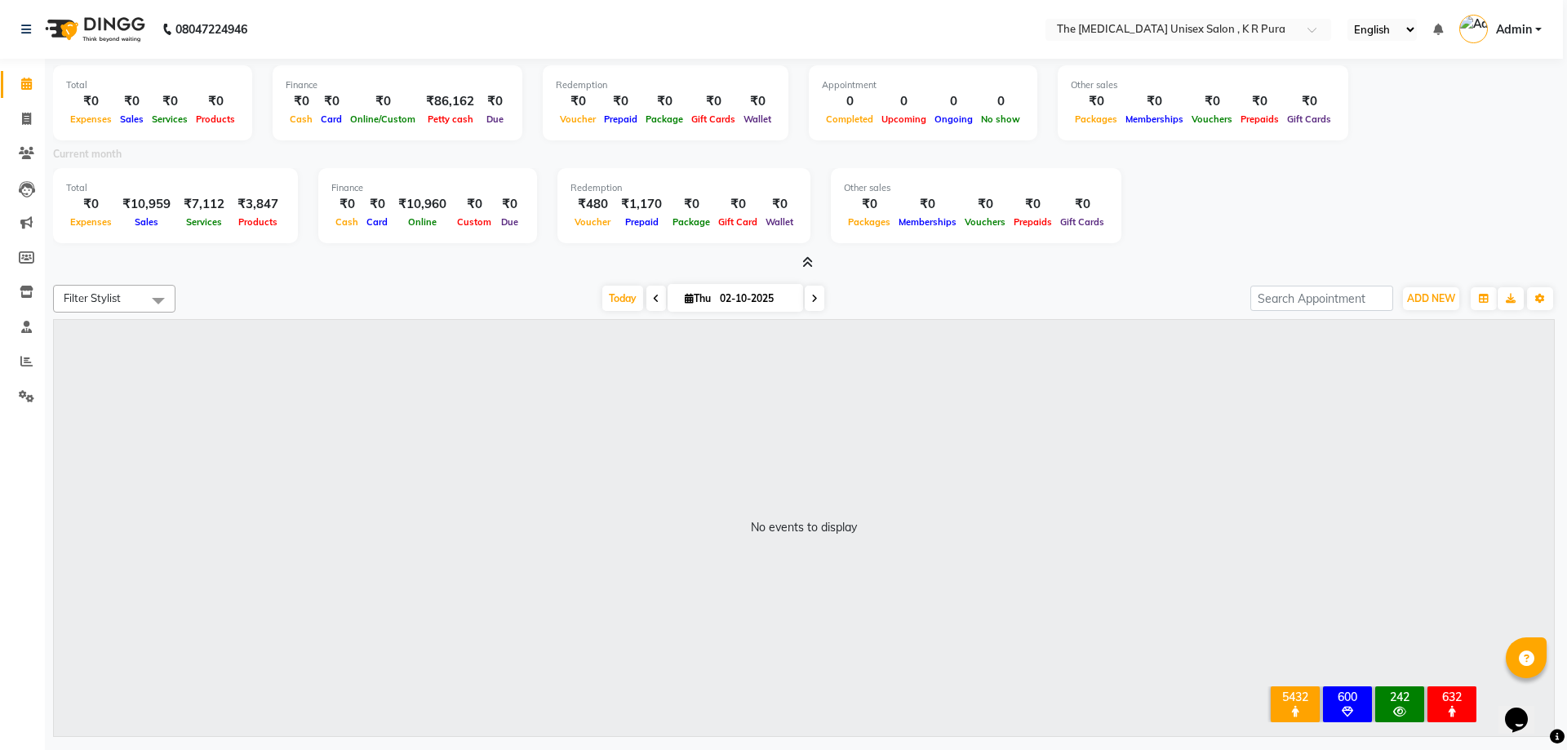  I want to click on span: Today, so click(623, 298).